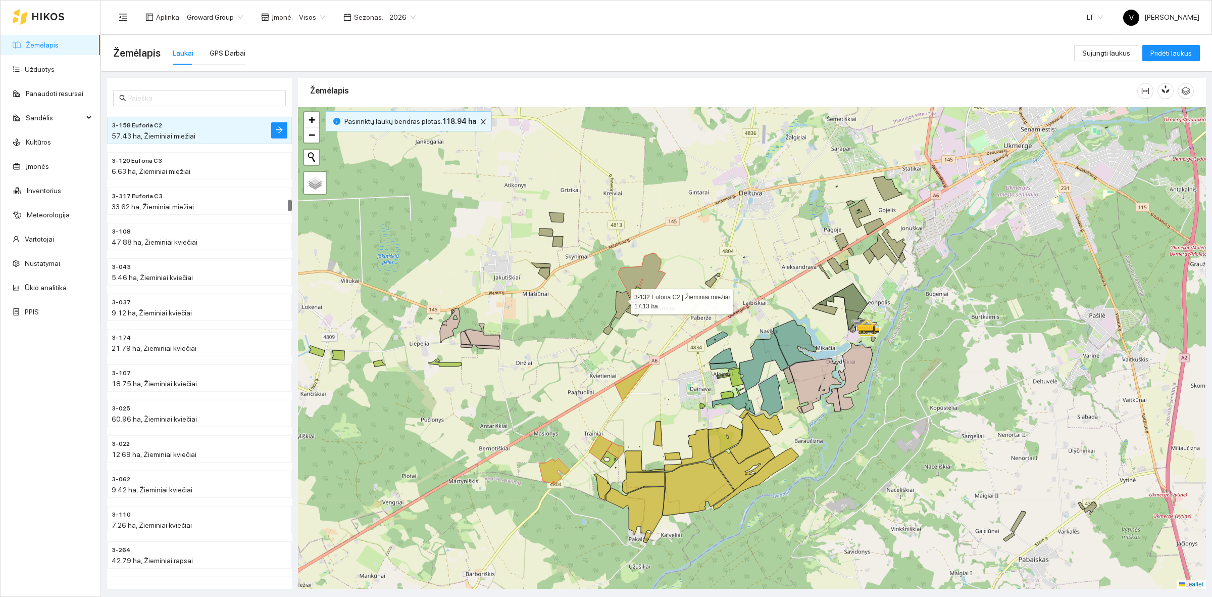  What do you see at coordinates (38, 142) in the screenshot?
I see `a: Kultūros` at bounding box center [38, 142].